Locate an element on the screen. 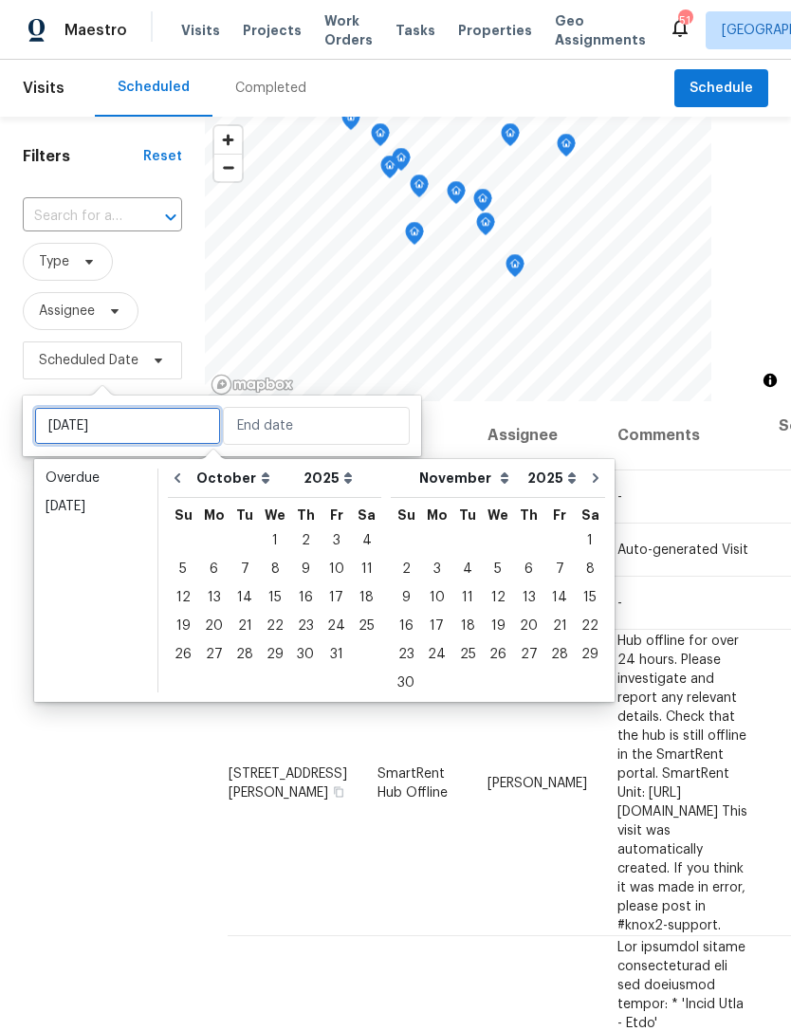 The image size is (791, 1031). span: Geo Assignments is located at coordinates (601, 30).